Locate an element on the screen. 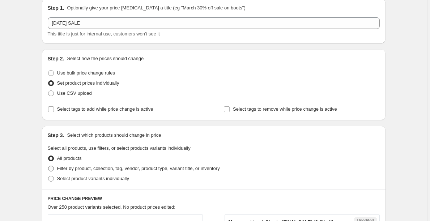  span: Select tags to remove while price change is active is located at coordinates (285, 109).